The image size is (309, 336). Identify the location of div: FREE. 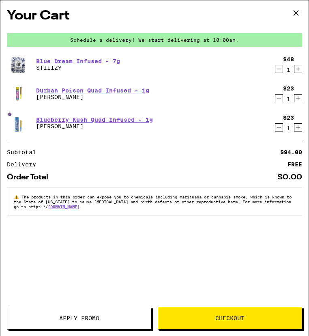
(295, 164).